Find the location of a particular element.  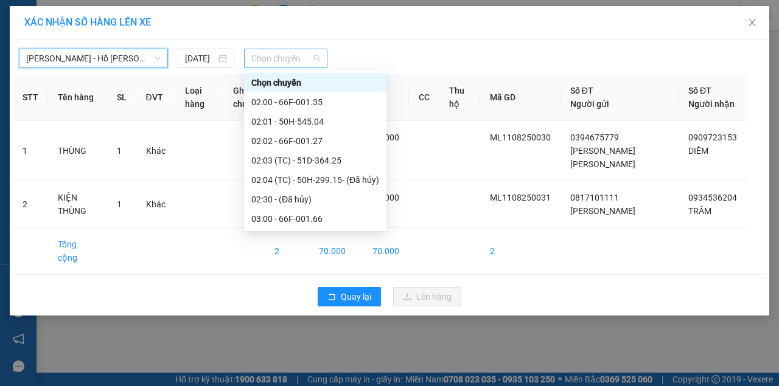

div: 02:00 - 66F-001.35 is located at coordinates (315, 102).